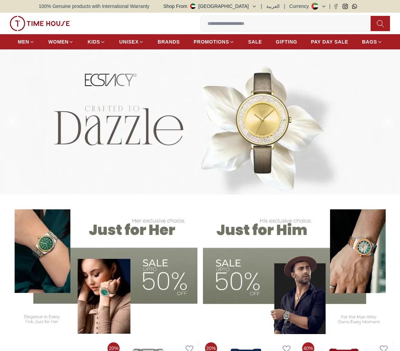  I want to click on span: 100% Genuine products with International Warranty, so click(94, 6).